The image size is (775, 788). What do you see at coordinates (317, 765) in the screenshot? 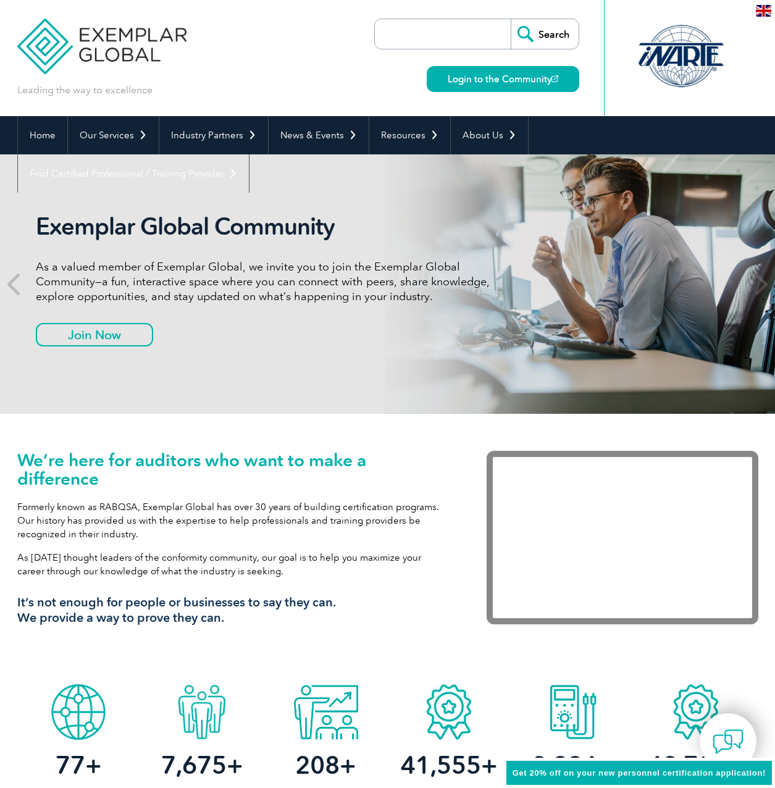
I see `span: 208` at bounding box center [317, 765].